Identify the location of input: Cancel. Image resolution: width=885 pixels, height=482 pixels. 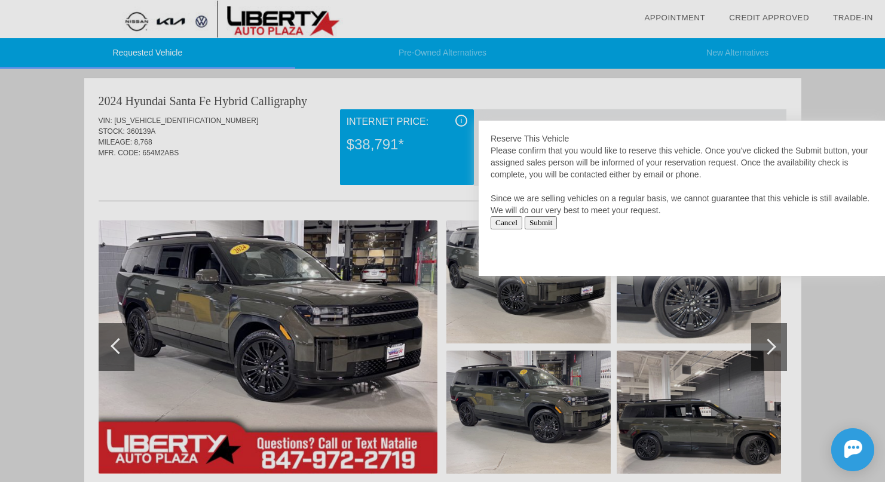
(506, 223).